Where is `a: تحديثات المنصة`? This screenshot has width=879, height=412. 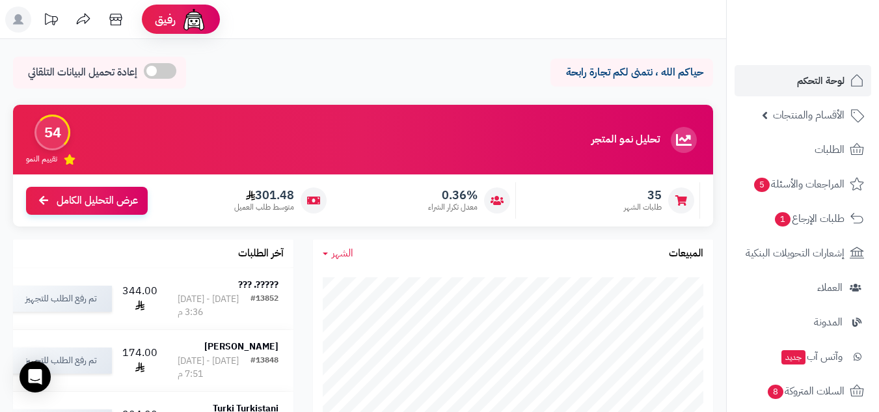 a: تحديثات المنصة is located at coordinates (51, 21).